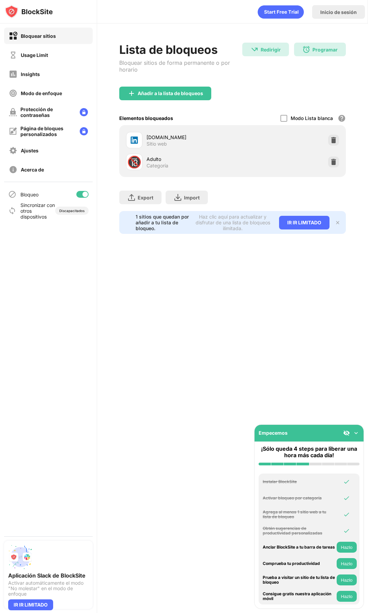 This screenshot has width=368, height=613. Describe the element at coordinates (233, 222) in the screenshot. I see `div: Haz clic aquí para actualizar y disfrutar de una lista de bloqueos ilimitada.` at that location.